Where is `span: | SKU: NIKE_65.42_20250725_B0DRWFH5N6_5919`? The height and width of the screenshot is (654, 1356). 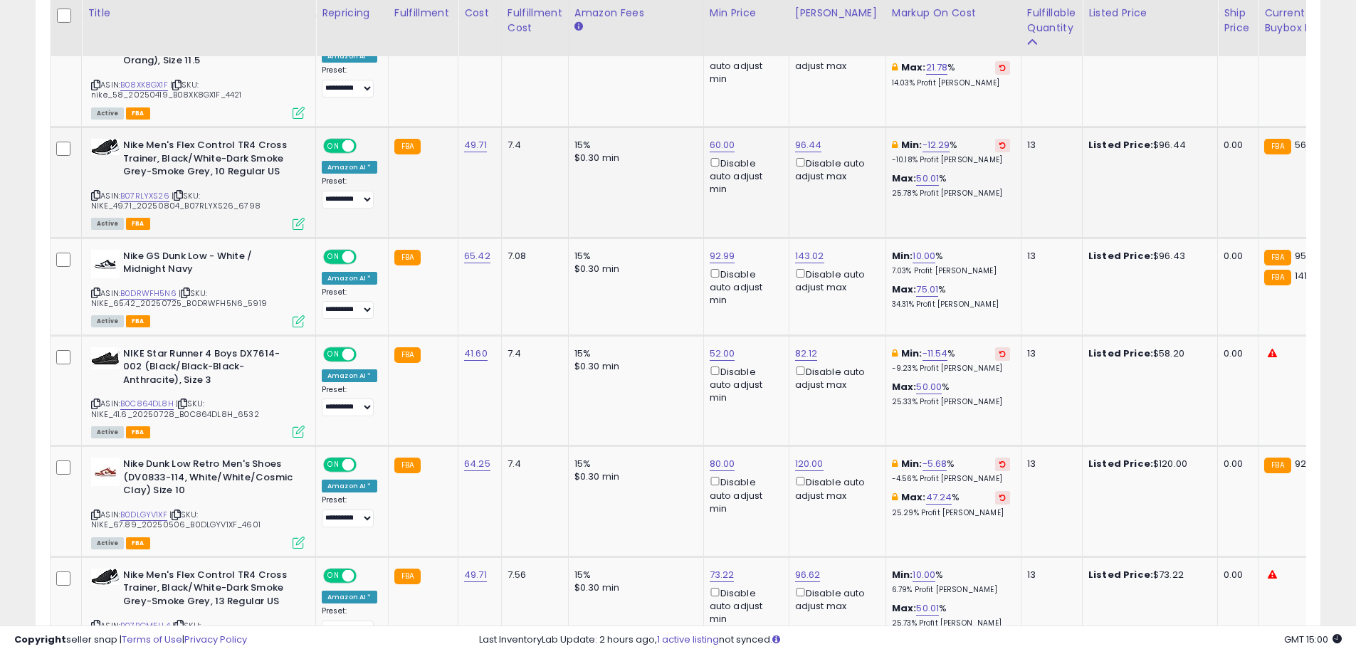
span: | SKU: NIKE_65.42_20250725_B0DRWFH5N6_5919 is located at coordinates (179, 298).